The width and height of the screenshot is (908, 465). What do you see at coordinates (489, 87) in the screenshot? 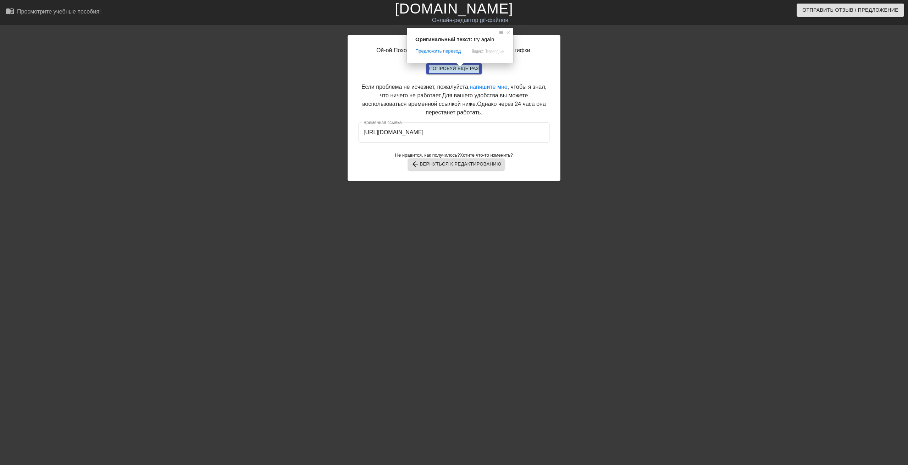
I see `ya-tr-span: напишите мне` at bounding box center [489, 87].